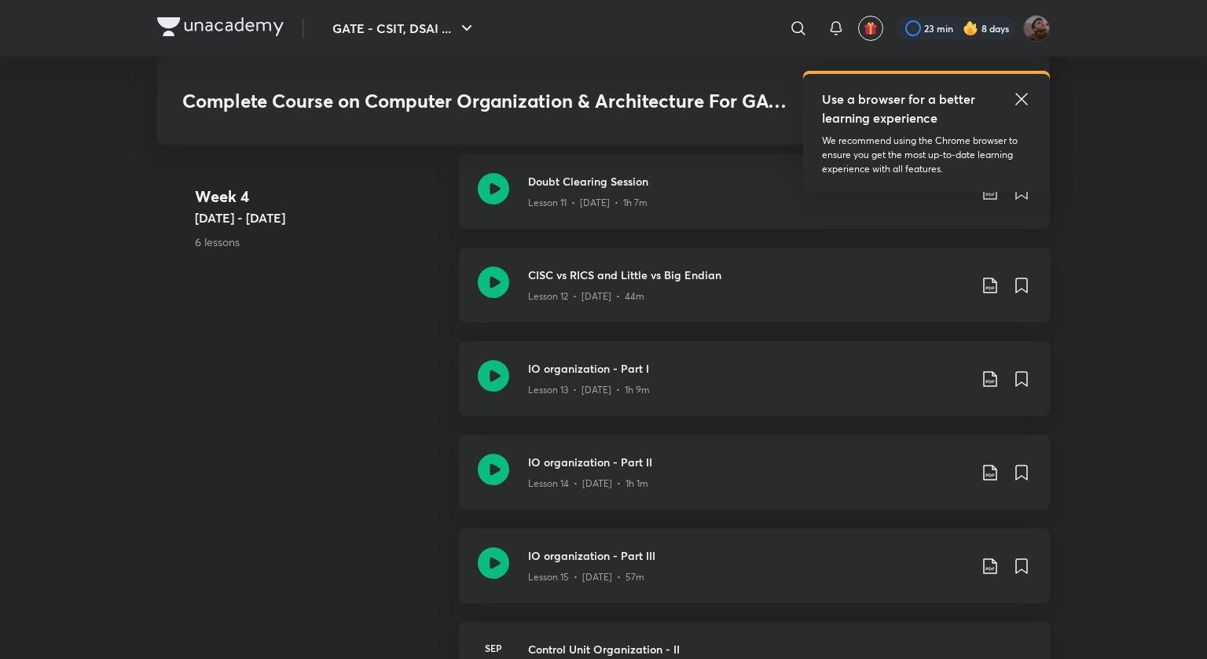  Describe the element at coordinates (927, 155) in the screenshot. I see `p: We recommend using the Chrome browser to ensure you get the most up-to-date learning experience w...` at that location.